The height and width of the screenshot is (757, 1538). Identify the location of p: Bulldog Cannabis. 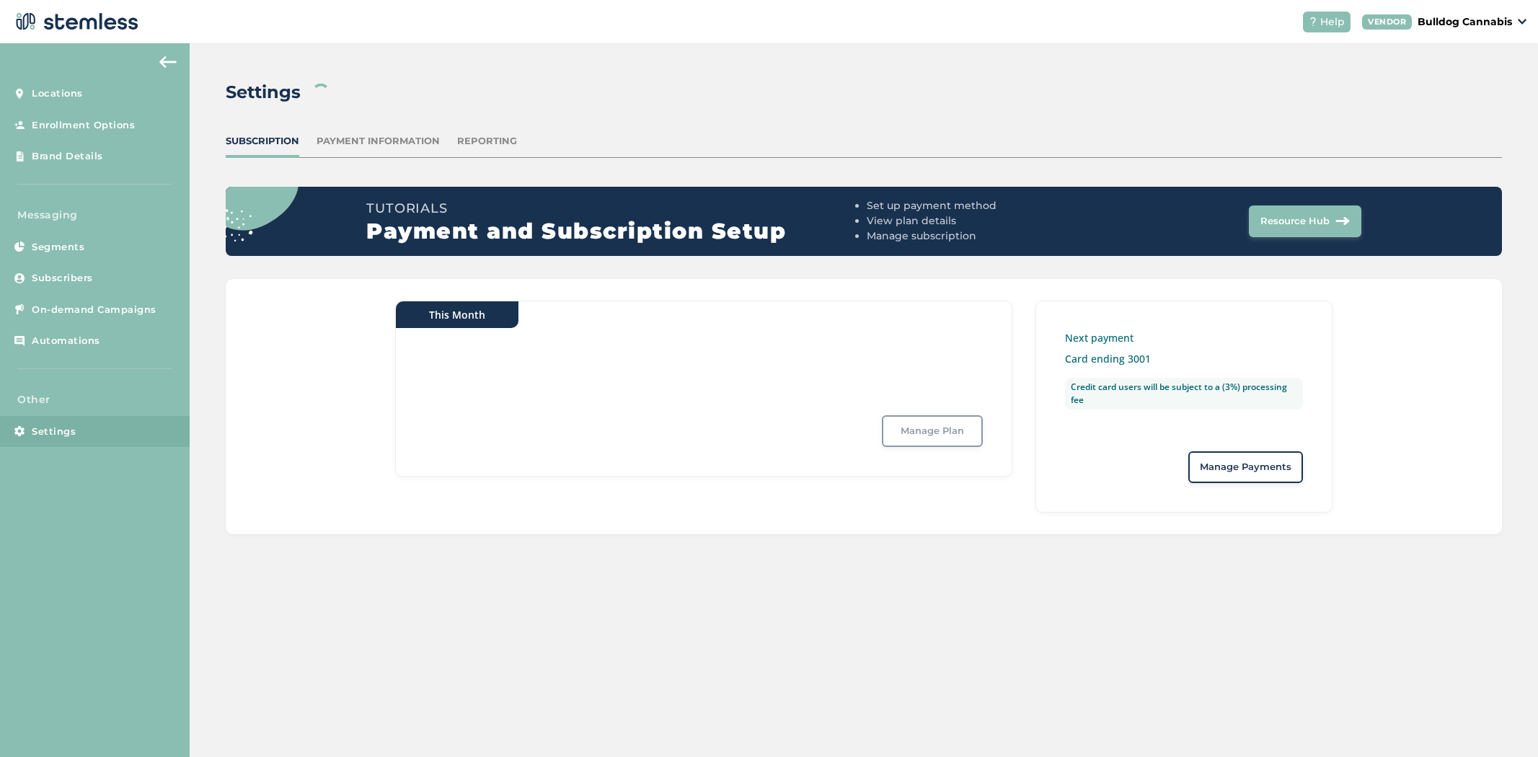
(1465, 22).